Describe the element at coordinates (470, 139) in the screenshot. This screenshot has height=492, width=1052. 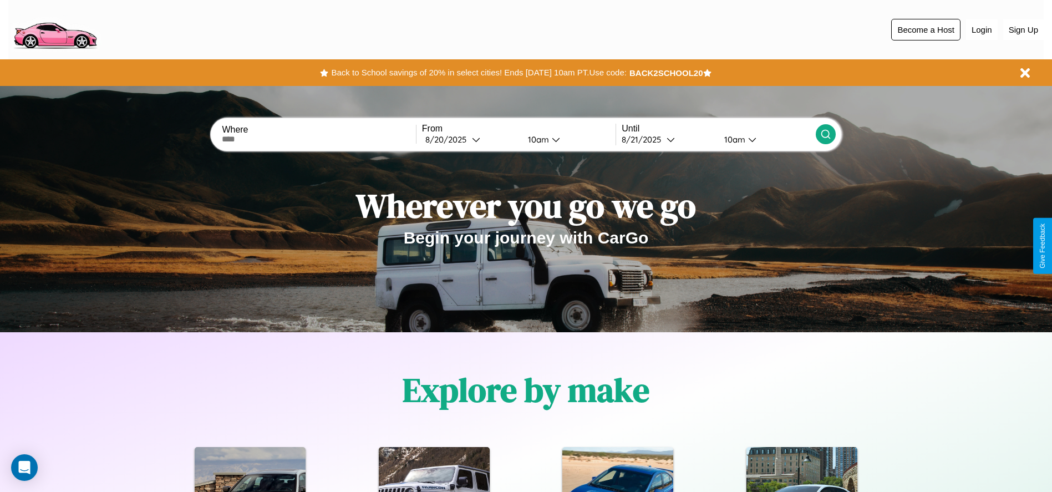
I see `button: 8/20/2025` at that location.